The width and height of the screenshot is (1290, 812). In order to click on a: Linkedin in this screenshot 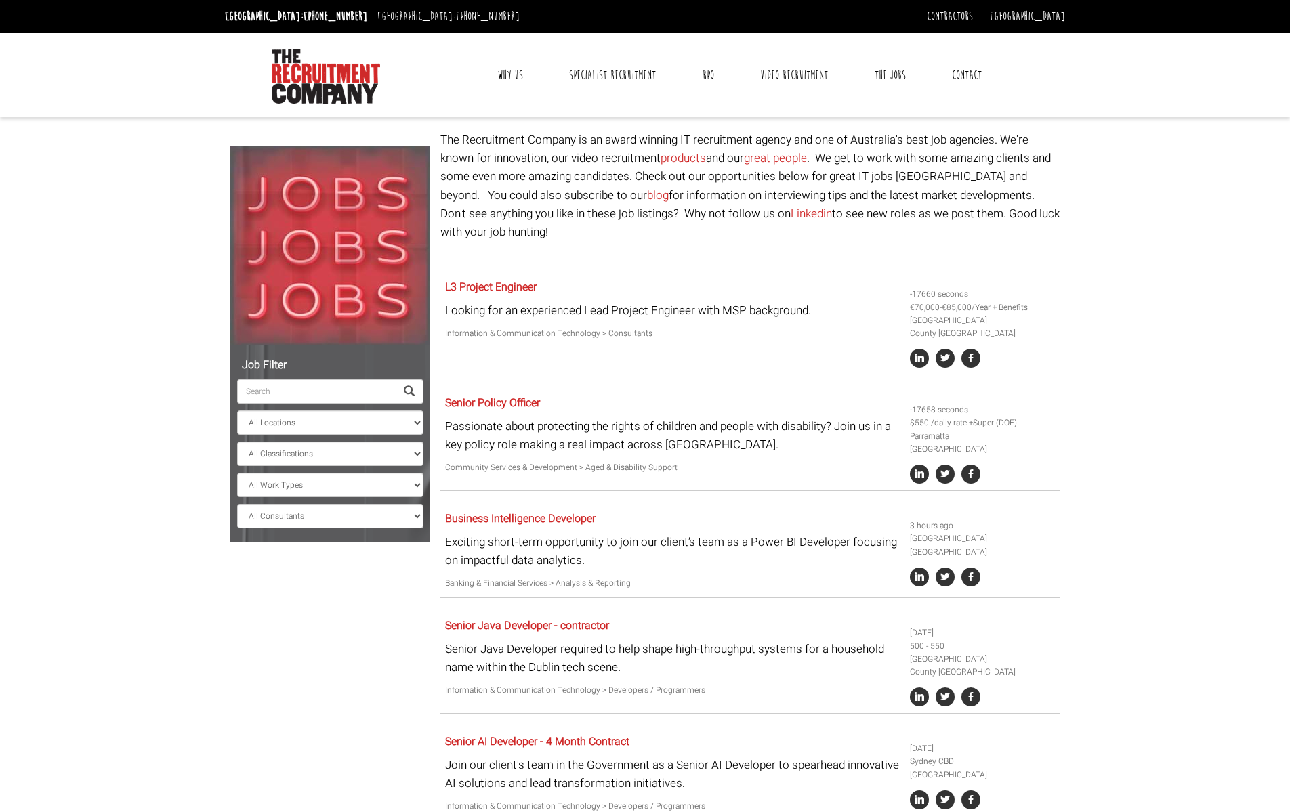, I will do `click(811, 213)`.